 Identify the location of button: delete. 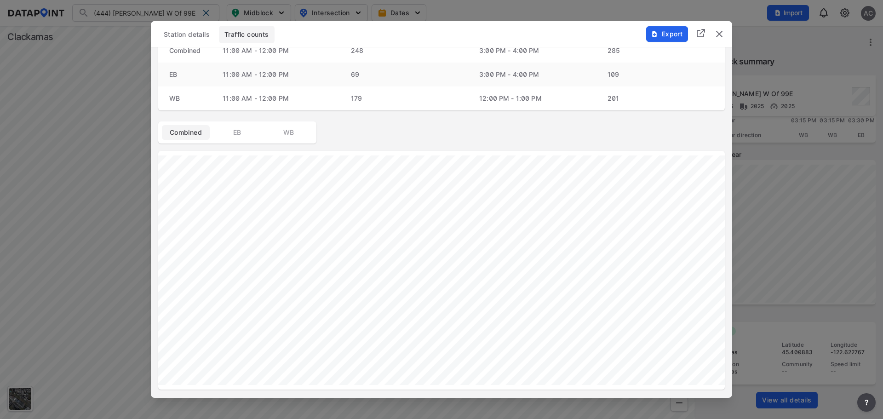
(719, 34).